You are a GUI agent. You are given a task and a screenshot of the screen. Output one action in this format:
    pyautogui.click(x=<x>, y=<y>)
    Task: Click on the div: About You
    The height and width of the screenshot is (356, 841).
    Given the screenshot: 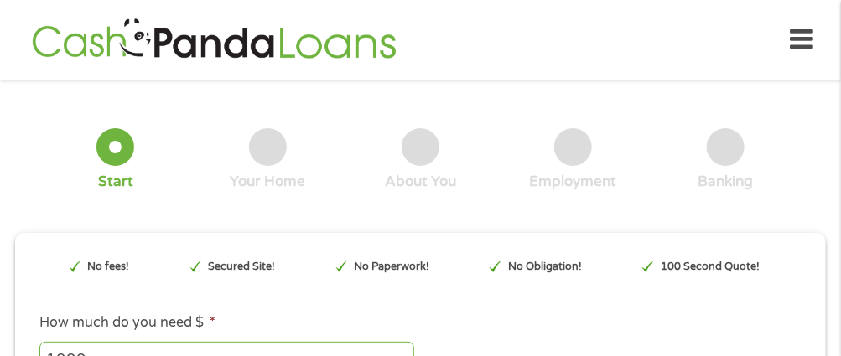 What is the action you would take?
    pyautogui.click(x=420, y=182)
    